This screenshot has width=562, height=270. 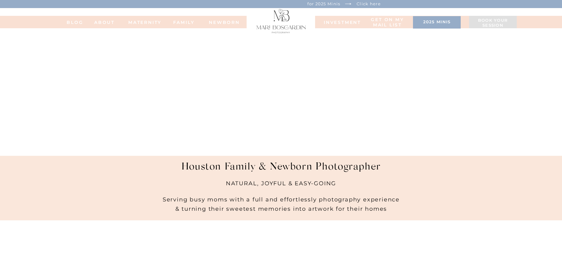 I want to click on nav: Get on my MAIL list, so click(x=387, y=22).